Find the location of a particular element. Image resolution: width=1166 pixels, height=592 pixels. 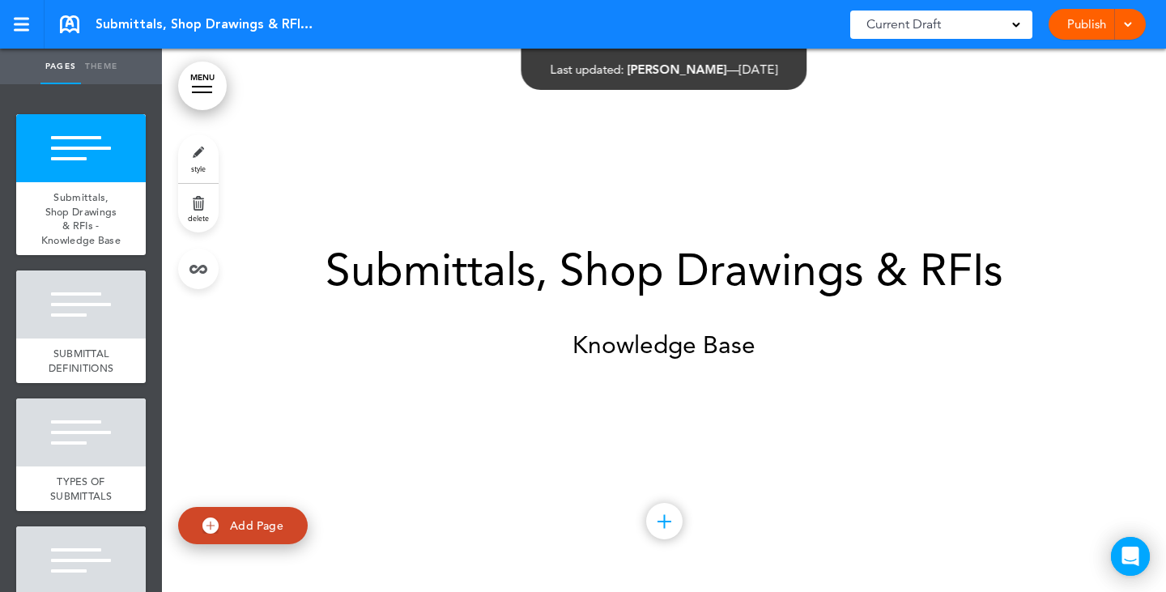

a: MENU is located at coordinates (202, 86).